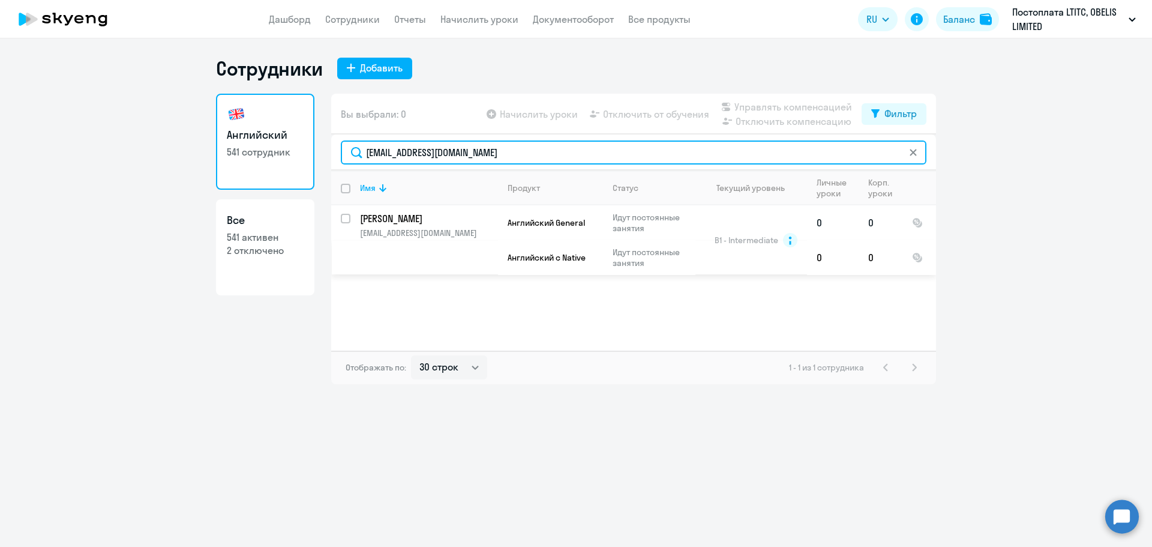 This screenshot has width=1152, height=547. I want to click on p: Постоплата LTITC, OBELIS LIMITED, so click(1068, 19).